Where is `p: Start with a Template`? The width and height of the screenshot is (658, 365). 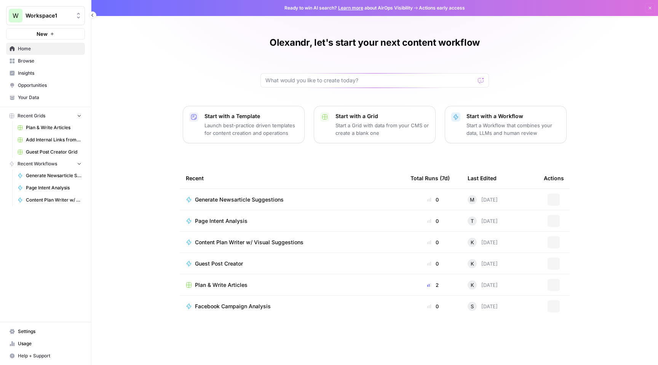
p: Start with a Template is located at coordinates (251, 116).